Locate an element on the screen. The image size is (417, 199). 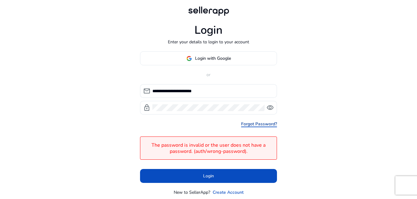
button: Login is located at coordinates (209, 176).